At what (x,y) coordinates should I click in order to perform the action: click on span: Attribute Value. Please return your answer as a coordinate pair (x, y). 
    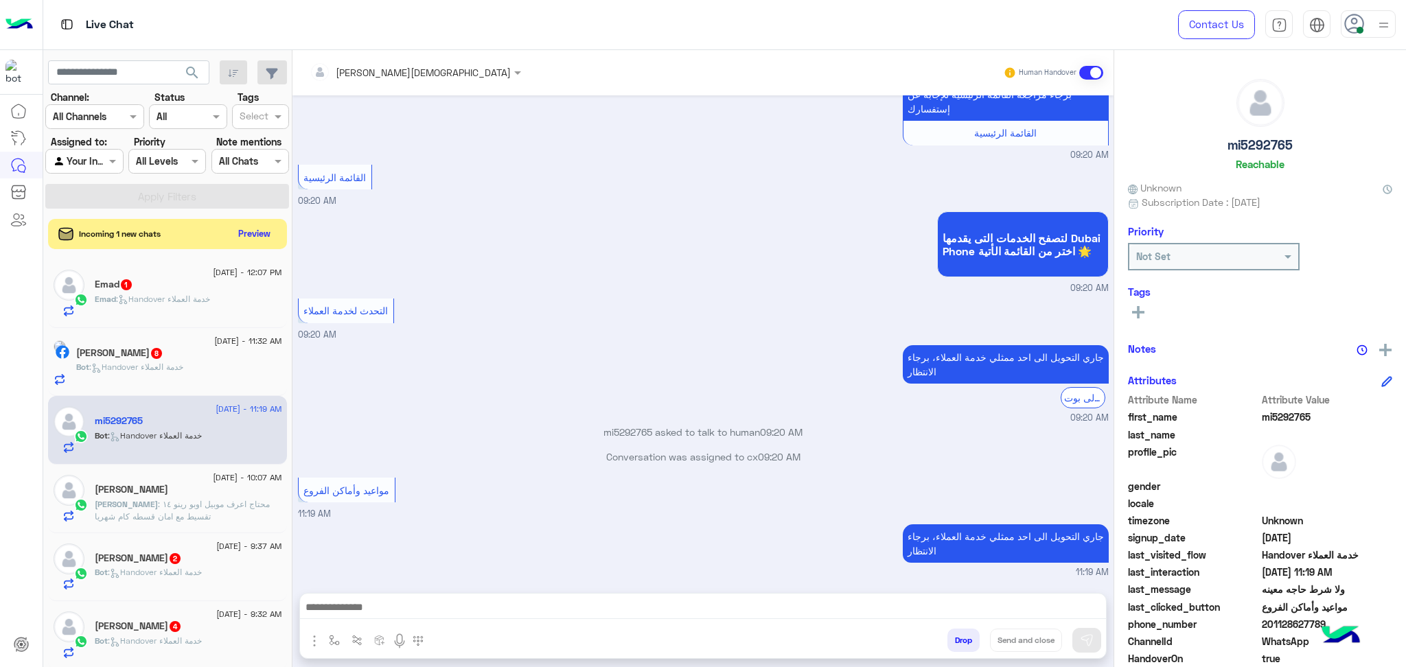
    Looking at the image, I should click on (1327, 400).